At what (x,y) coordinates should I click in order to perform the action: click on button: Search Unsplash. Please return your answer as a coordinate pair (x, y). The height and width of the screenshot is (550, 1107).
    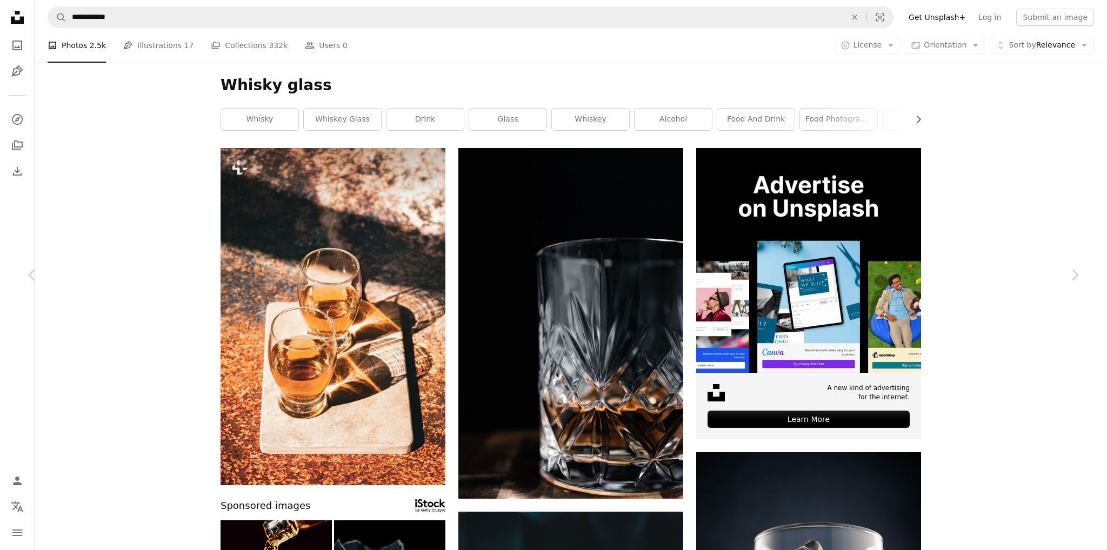
    Looking at the image, I should click on (57, 17).